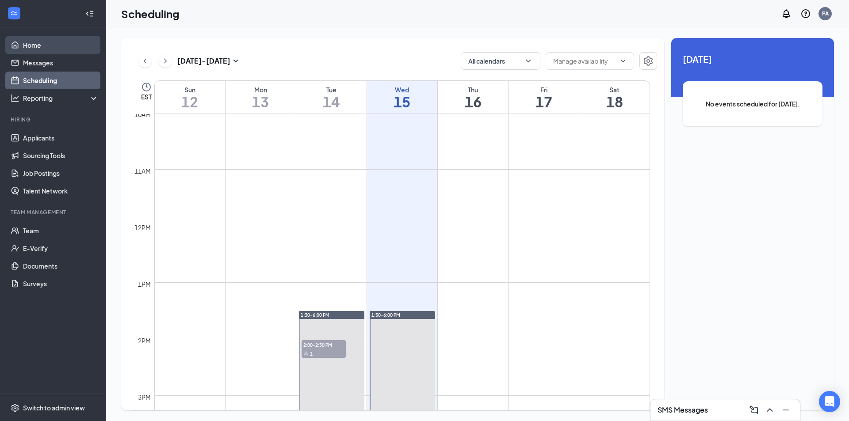 This screenshot has height=421, width=849. Describe the element at coordinates (61, 98) in the screenshot. I see `div: Reporting` at that location.